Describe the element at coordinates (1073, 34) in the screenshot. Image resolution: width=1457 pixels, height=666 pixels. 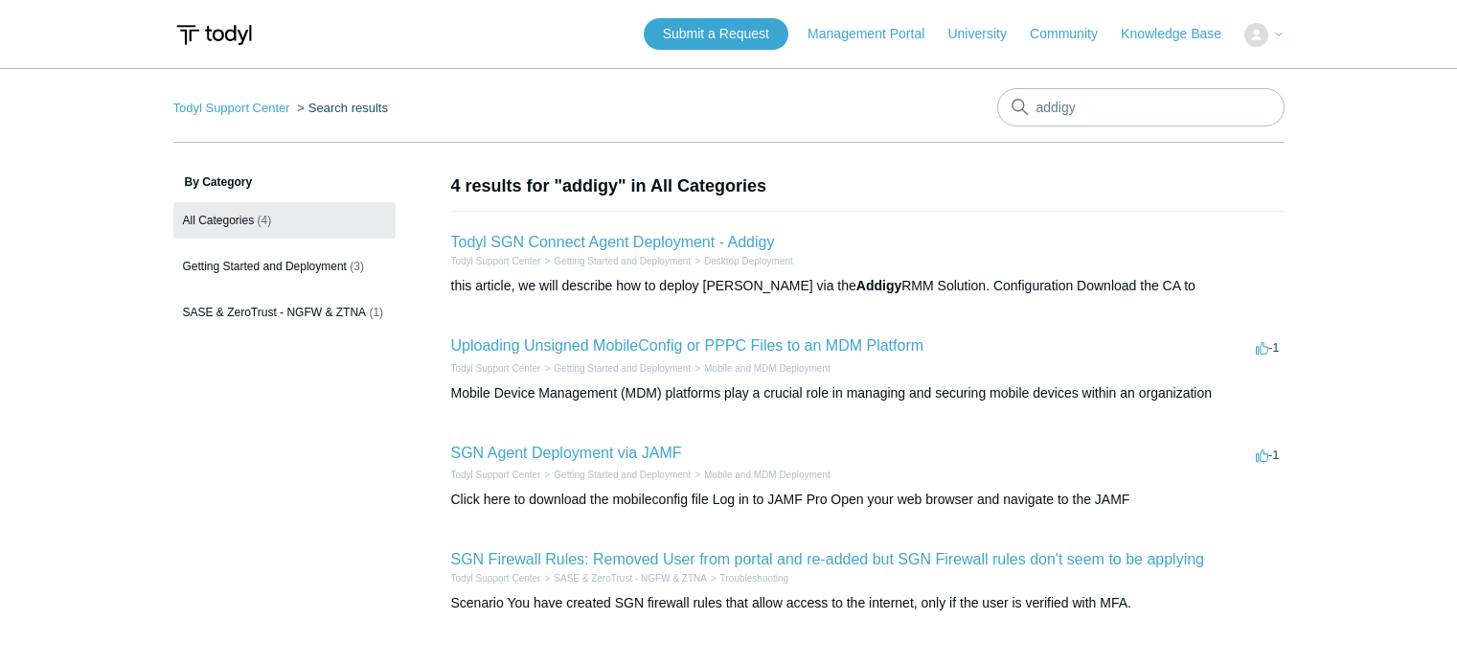
I see `a: Community` at that location.